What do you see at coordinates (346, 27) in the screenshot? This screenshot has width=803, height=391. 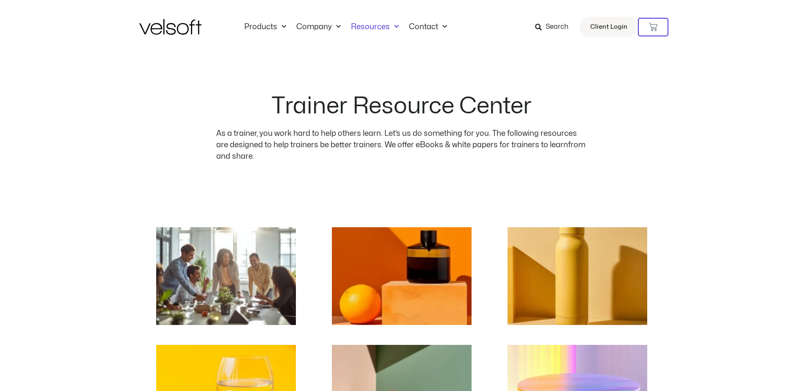 I see `nav: Menu` at bounding box center [346, 27].